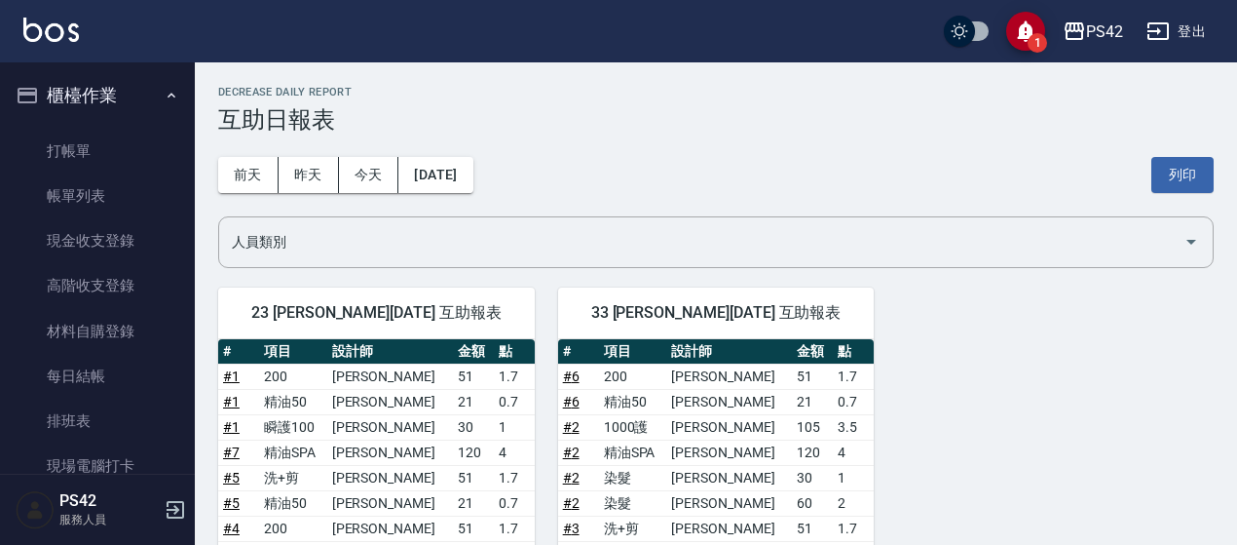 This screenshot has width=1237, height=545. Describe the element at coordinates (309, 174) in the screenshot. I see `button: 昨天` at that location.